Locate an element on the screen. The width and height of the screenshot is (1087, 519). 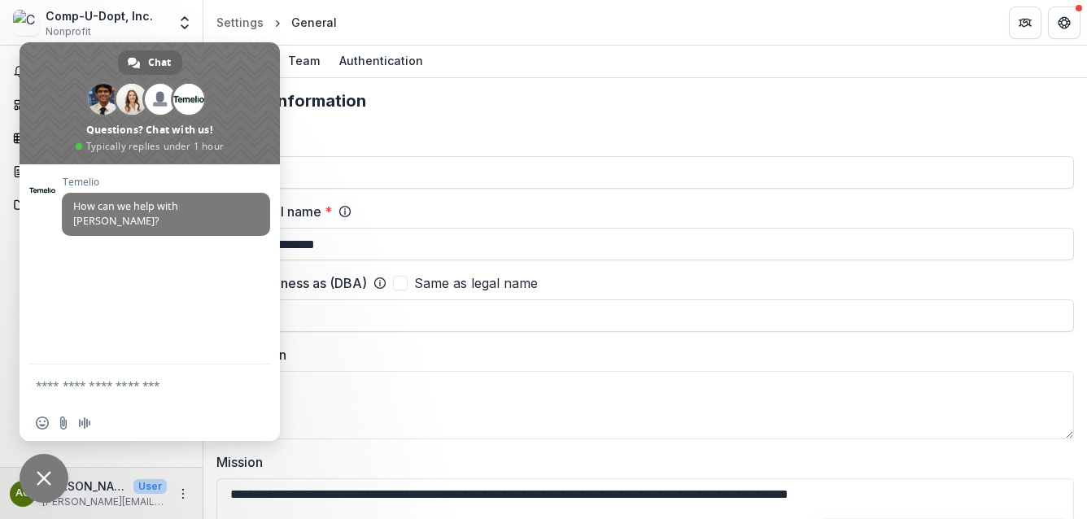
label: Doing business as (DBA) is located at coordinates (291, 283).